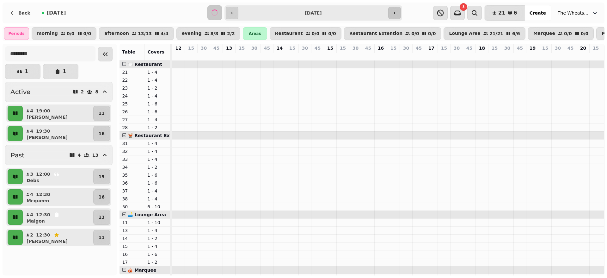 This screenshot has height=278, width=607. I want to click on button: Marquee0/00/0, so click(561, 34).